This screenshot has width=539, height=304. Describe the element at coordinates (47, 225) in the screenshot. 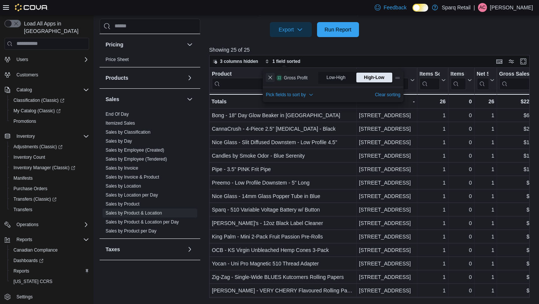

I see `button: Operations` at that location.